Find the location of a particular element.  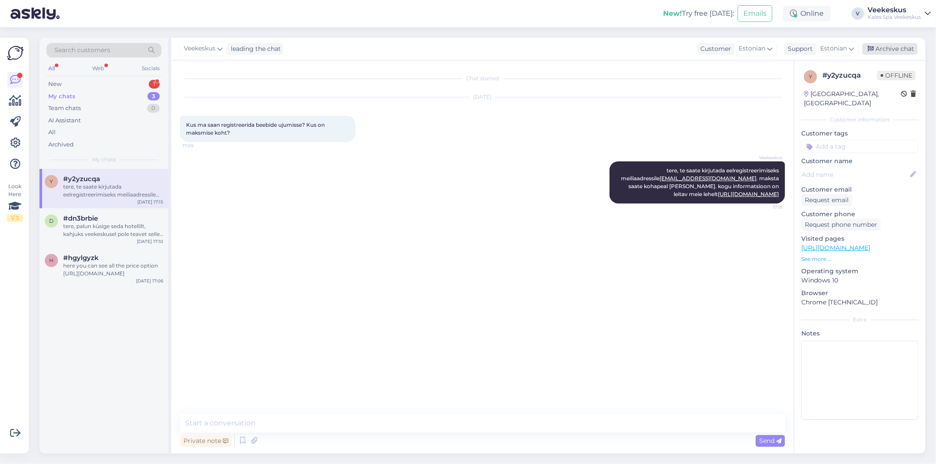

div: Request email is located at coordinates (827, 200).